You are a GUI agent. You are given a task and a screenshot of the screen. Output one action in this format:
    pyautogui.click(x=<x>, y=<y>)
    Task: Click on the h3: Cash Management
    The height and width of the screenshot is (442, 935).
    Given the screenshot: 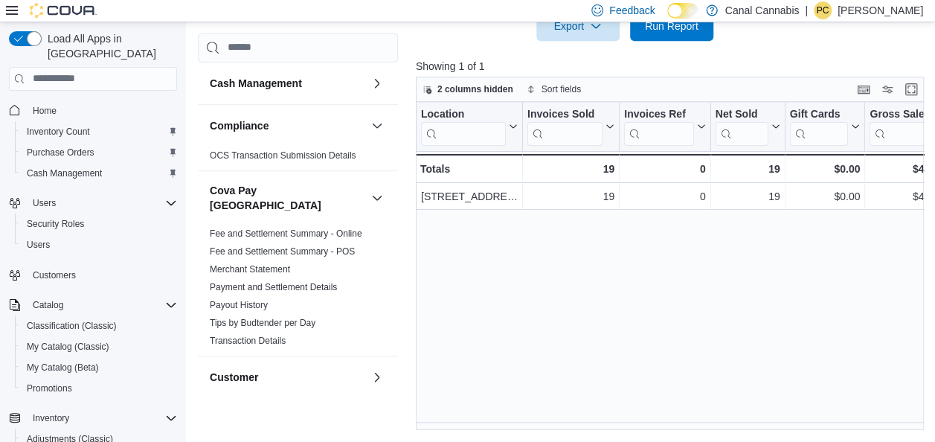 What is the action you would take?
    pyautogui.click(x=256, y=83)
    